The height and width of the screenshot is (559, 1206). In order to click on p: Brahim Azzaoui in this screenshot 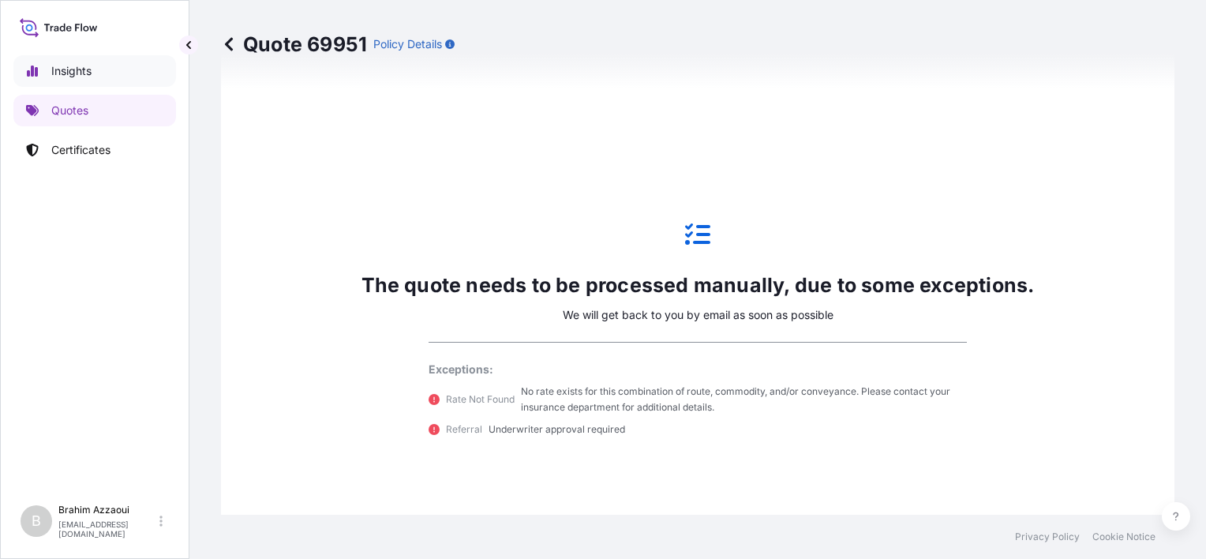, I will do `click(107, 510)`.